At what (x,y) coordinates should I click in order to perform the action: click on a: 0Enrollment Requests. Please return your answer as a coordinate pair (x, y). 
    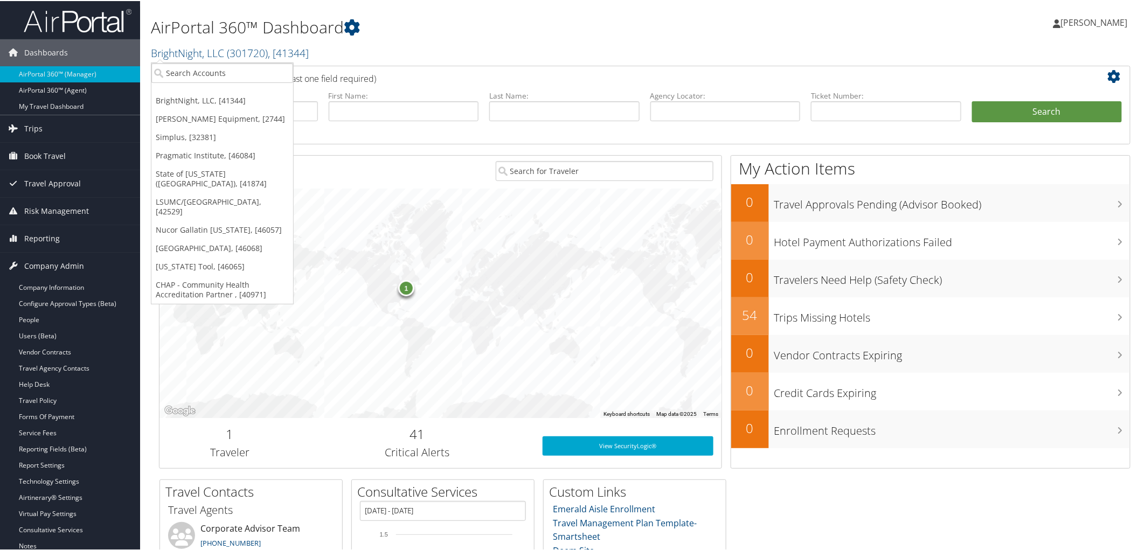
    Looking at the image, I should click on (930, 428).